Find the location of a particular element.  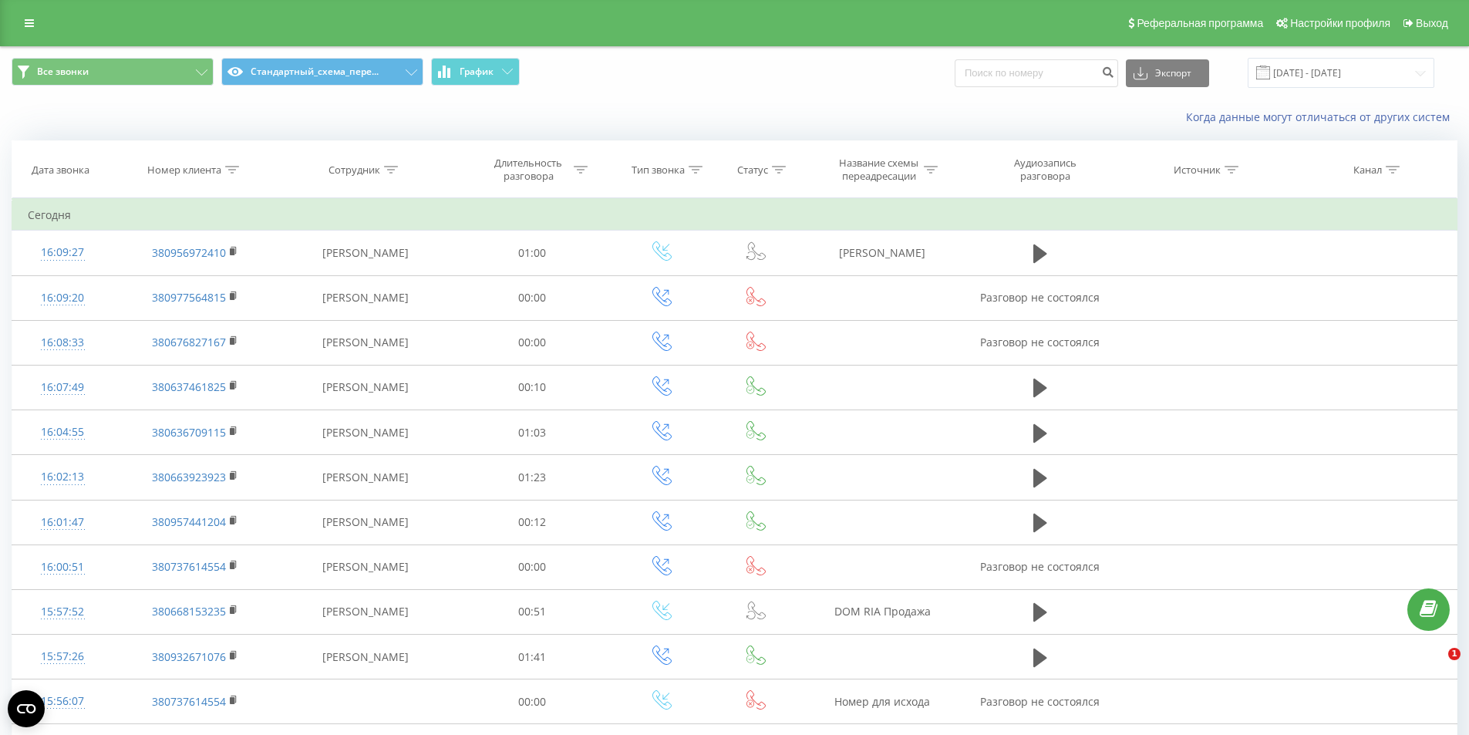

a: Когда данные могут отличаться от других систем is located at coordinates (1322, 116).